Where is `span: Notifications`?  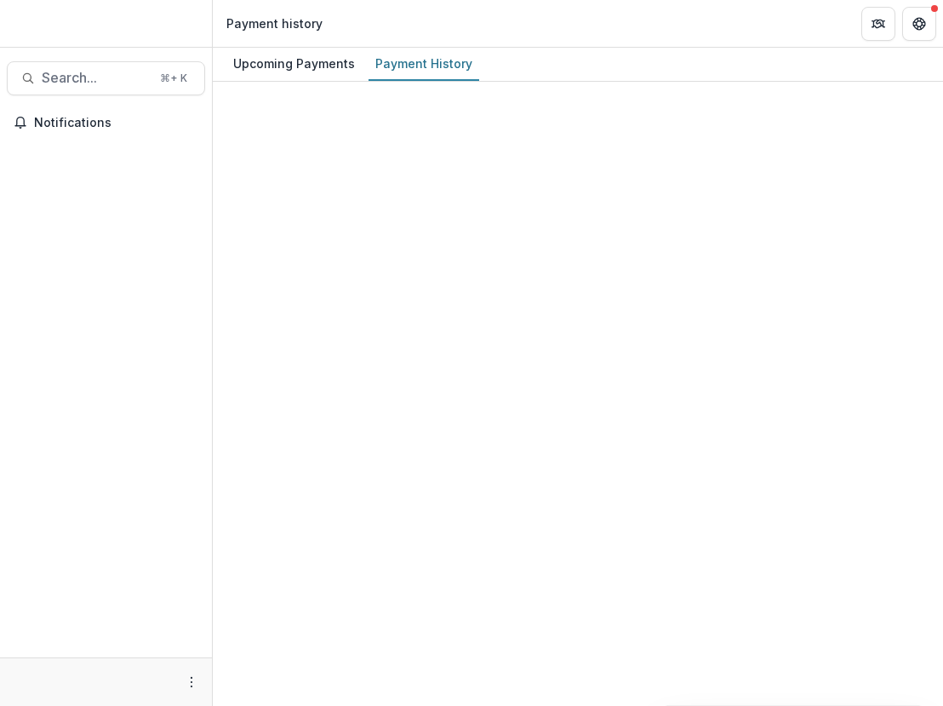 span: Notifications is located at coordinates (116, 123).